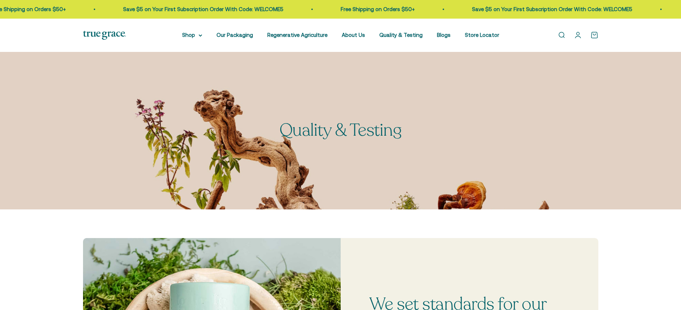 Image resolution: width=681 pixels, height=310 pixels. Describe the element at coordinates (444, 35) in the screenshot. I see `a: Blogs` at that location.